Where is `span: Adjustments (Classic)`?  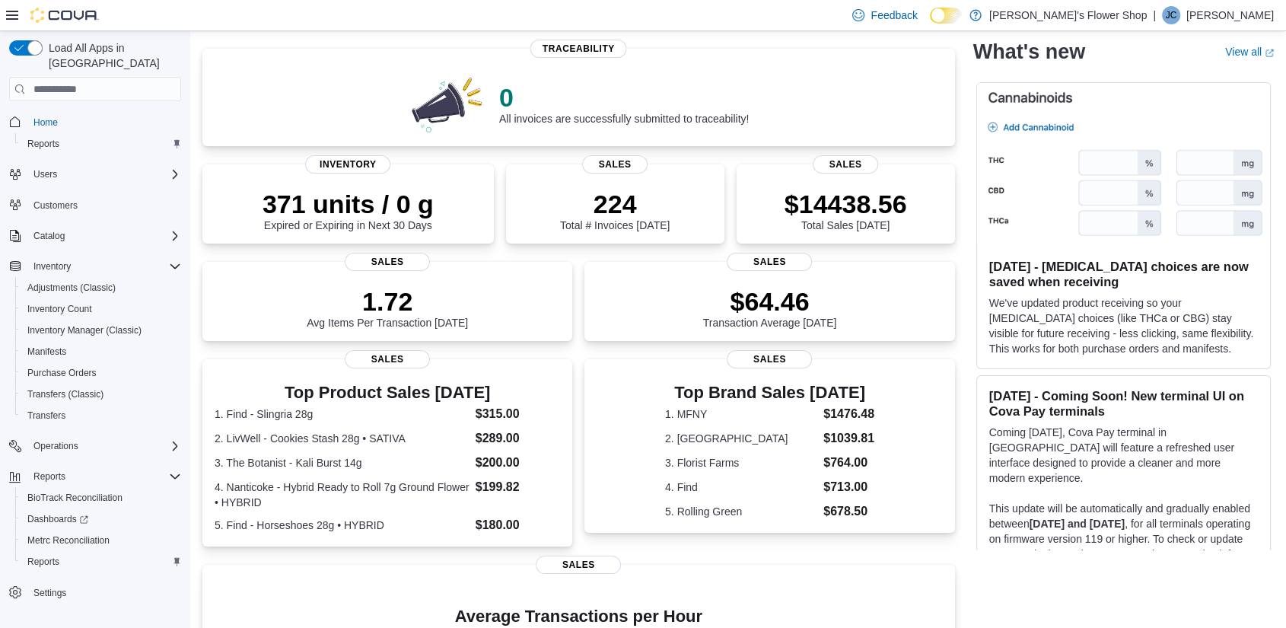
span: Adjustments (Classic) is located at coordinates (101, 288).